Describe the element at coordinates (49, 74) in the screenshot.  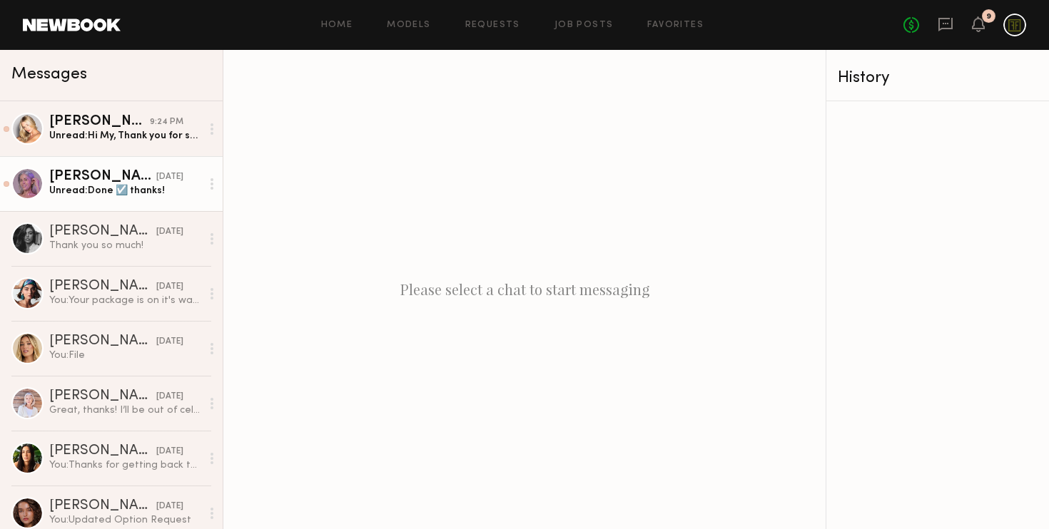
I see `span: Messages` at that location.